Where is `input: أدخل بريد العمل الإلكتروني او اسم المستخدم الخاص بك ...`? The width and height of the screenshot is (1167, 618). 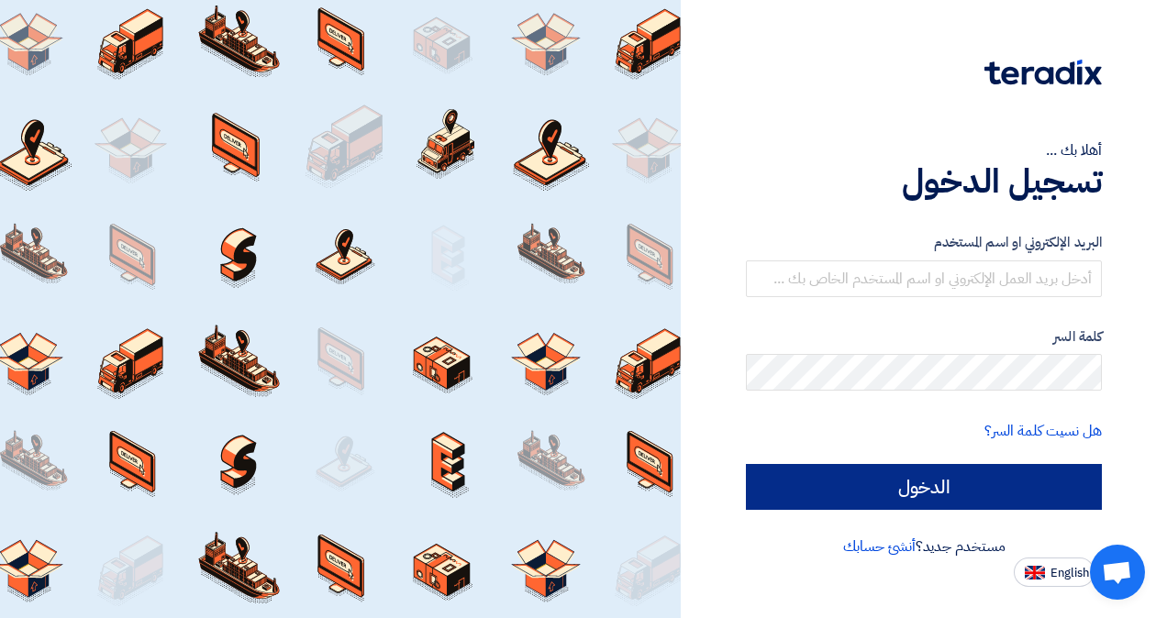
input: أدخل بريد العمل الإلكتروني او اسم المستخدم الخاص بك ... is located at coordinates (924, 279).